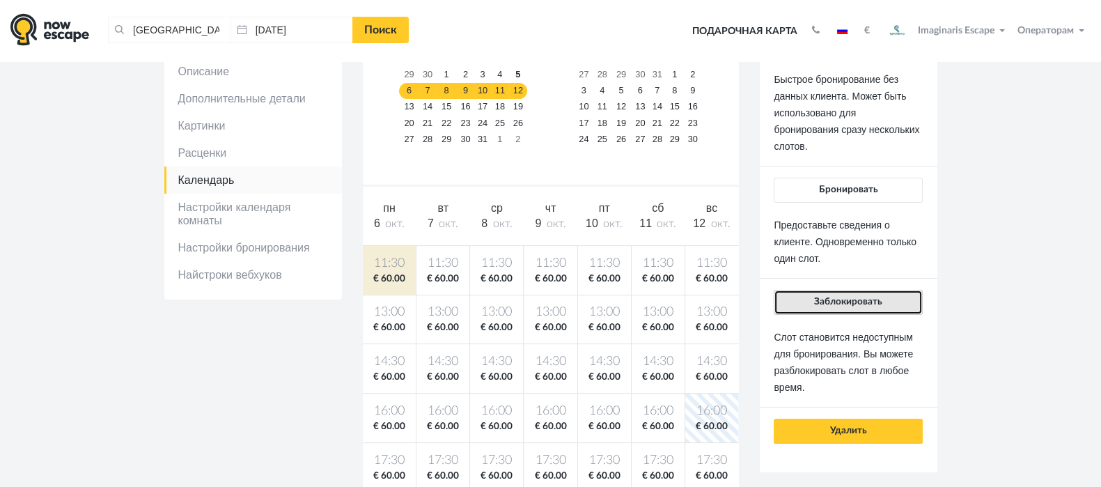 Image resolution: width=1101 pixels, height=487 pixels. I want to click on img: logo, so click(49, 29).